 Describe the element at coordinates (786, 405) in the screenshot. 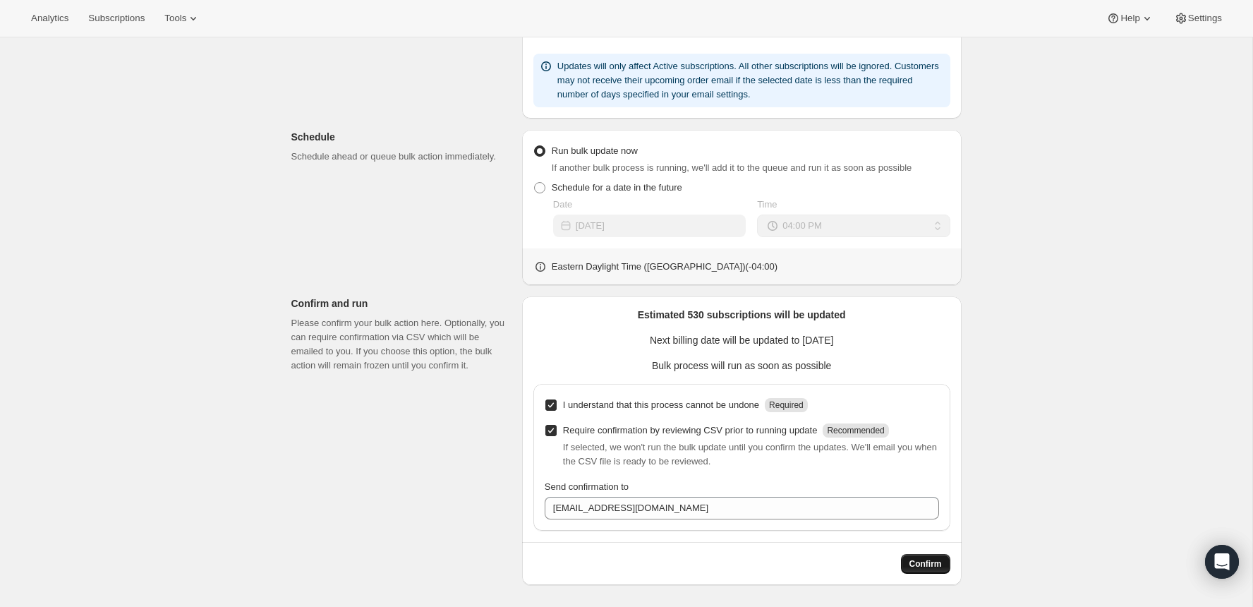

I see `span: Required` at that location.